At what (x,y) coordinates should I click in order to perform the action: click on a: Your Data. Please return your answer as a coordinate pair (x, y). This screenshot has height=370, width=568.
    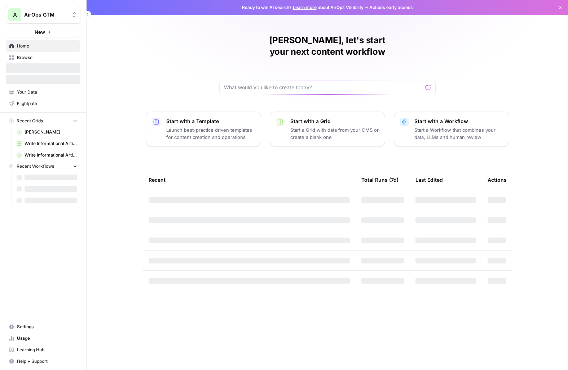
    Looking at the image, I should click on (43, 92).